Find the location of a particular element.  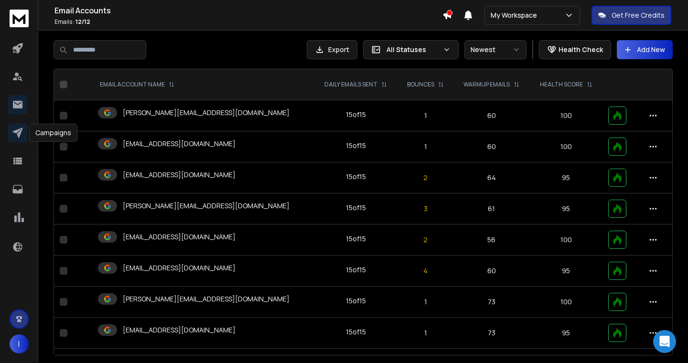

button: Get Free Credits is located at coordinates (631, 15).